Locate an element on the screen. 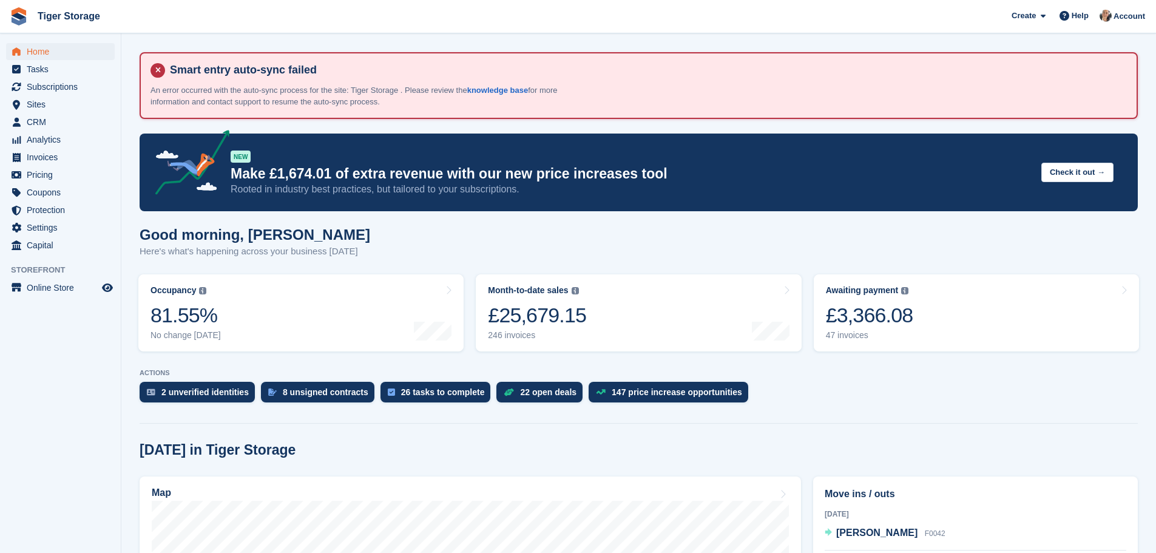 This screenshot has width=1156, height=553. span: Protection is located at coordinates (63, 210).